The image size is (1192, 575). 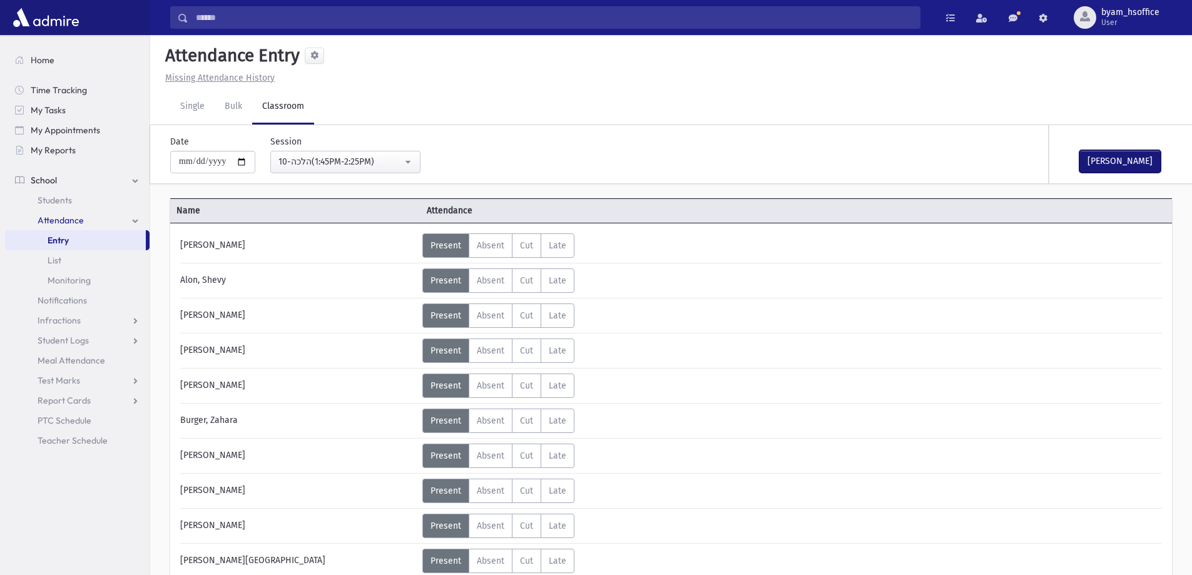 I want to click on u: Missing Attendance History, so click(x=220, y=78).